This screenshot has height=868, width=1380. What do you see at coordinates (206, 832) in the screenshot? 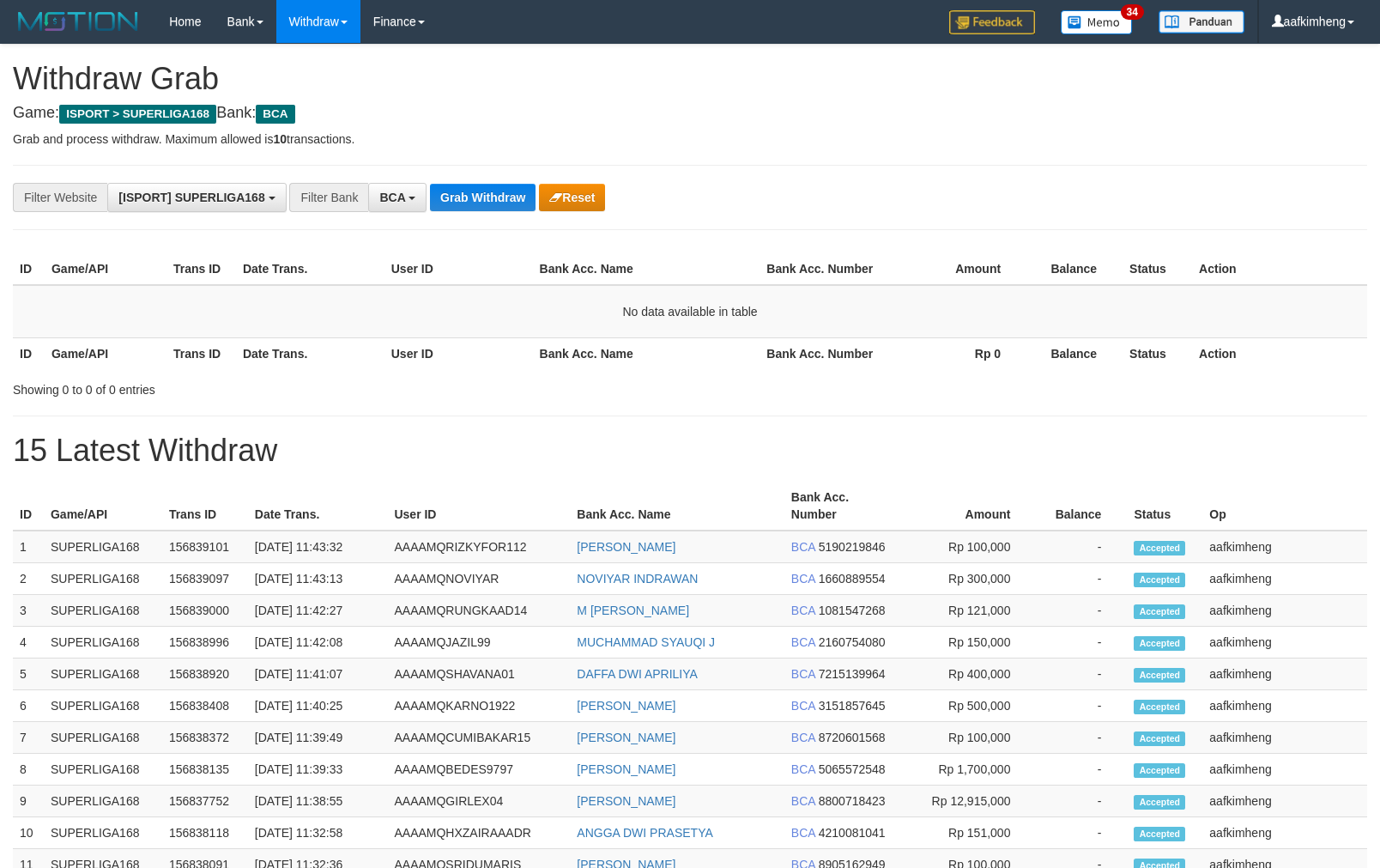
I see `td: 156838118` at bounding box center [206, 832].